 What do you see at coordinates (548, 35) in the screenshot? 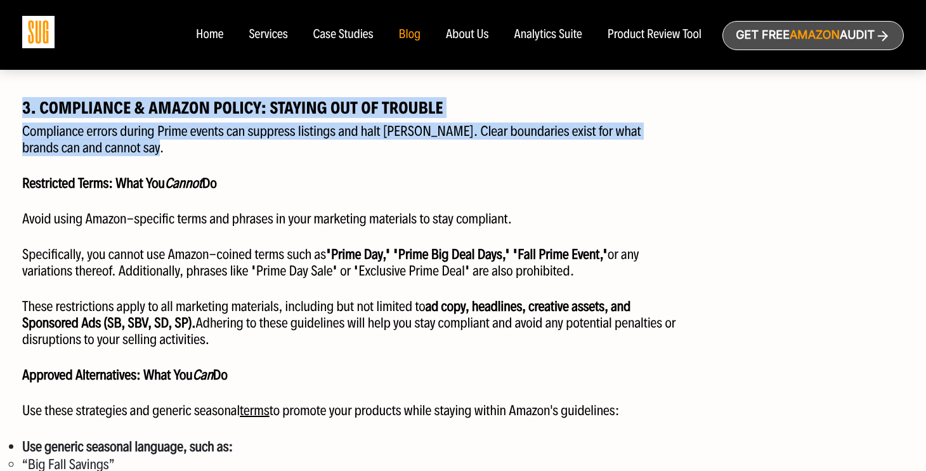
I see `div: Analytics Suite` at bounding box center [548, 35].